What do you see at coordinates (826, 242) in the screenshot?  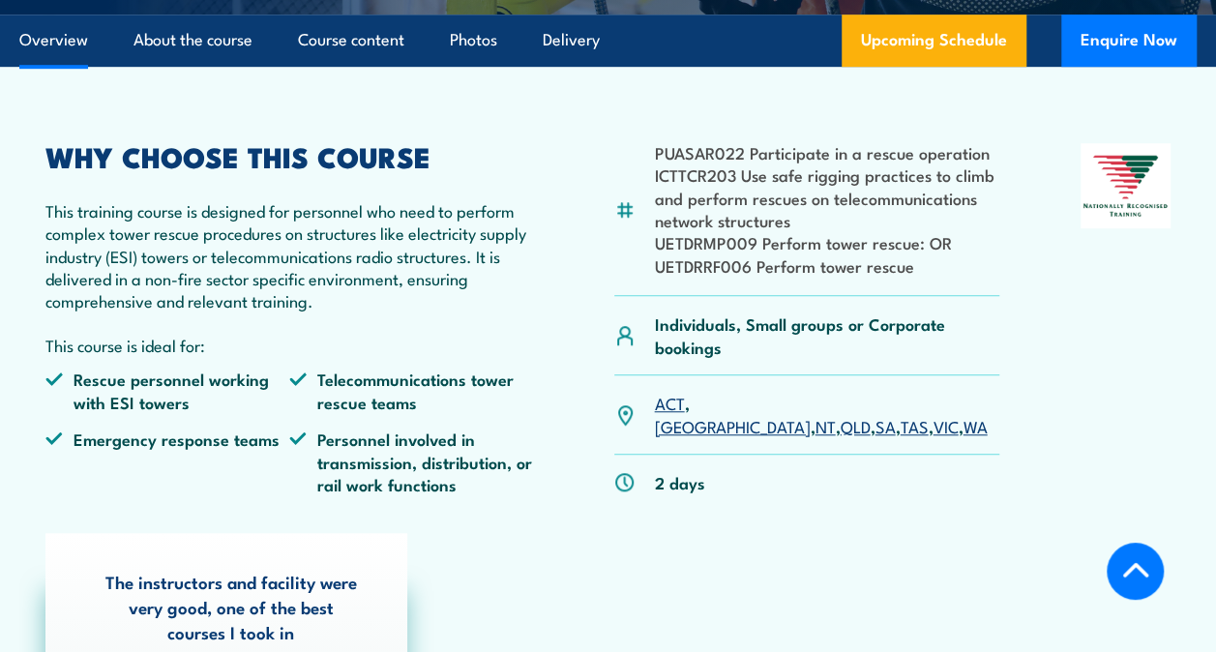 I see `li: UETDRMP009 Perform tower rescue: OR` at bounding box center [826, 242].